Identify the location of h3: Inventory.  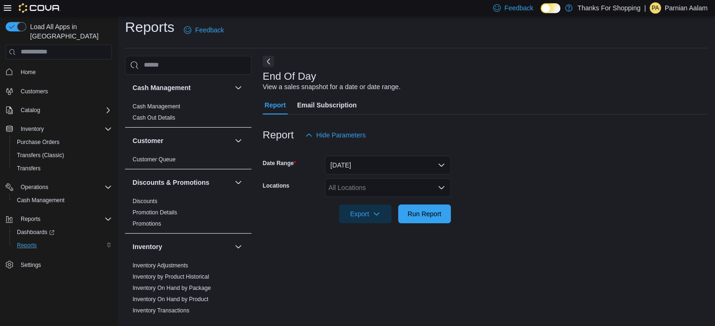
(147, 247).